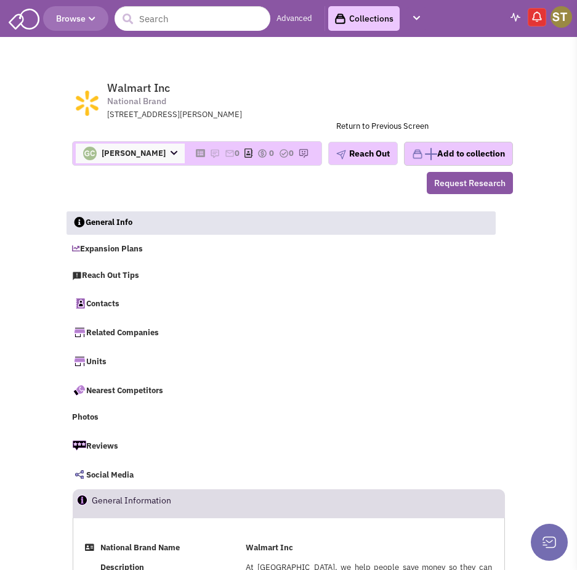 This screenshot has width=577, height=570. I want to click on a: Collections, so click(364, 18).